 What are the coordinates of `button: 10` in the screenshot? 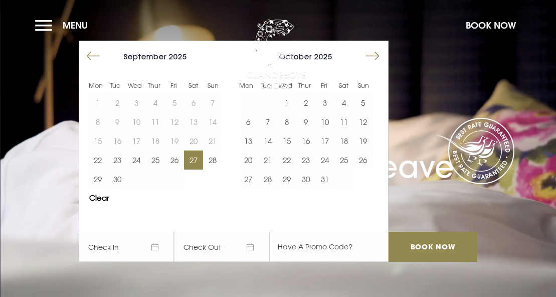 It's located at (325, 122).